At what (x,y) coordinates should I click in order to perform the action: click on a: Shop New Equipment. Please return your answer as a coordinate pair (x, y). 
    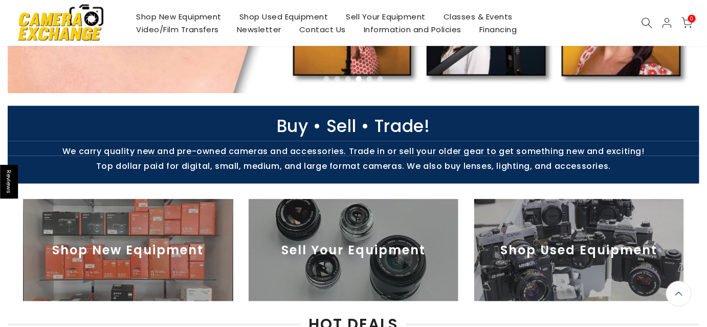
    Looking at the image, I should click on (179, 16).